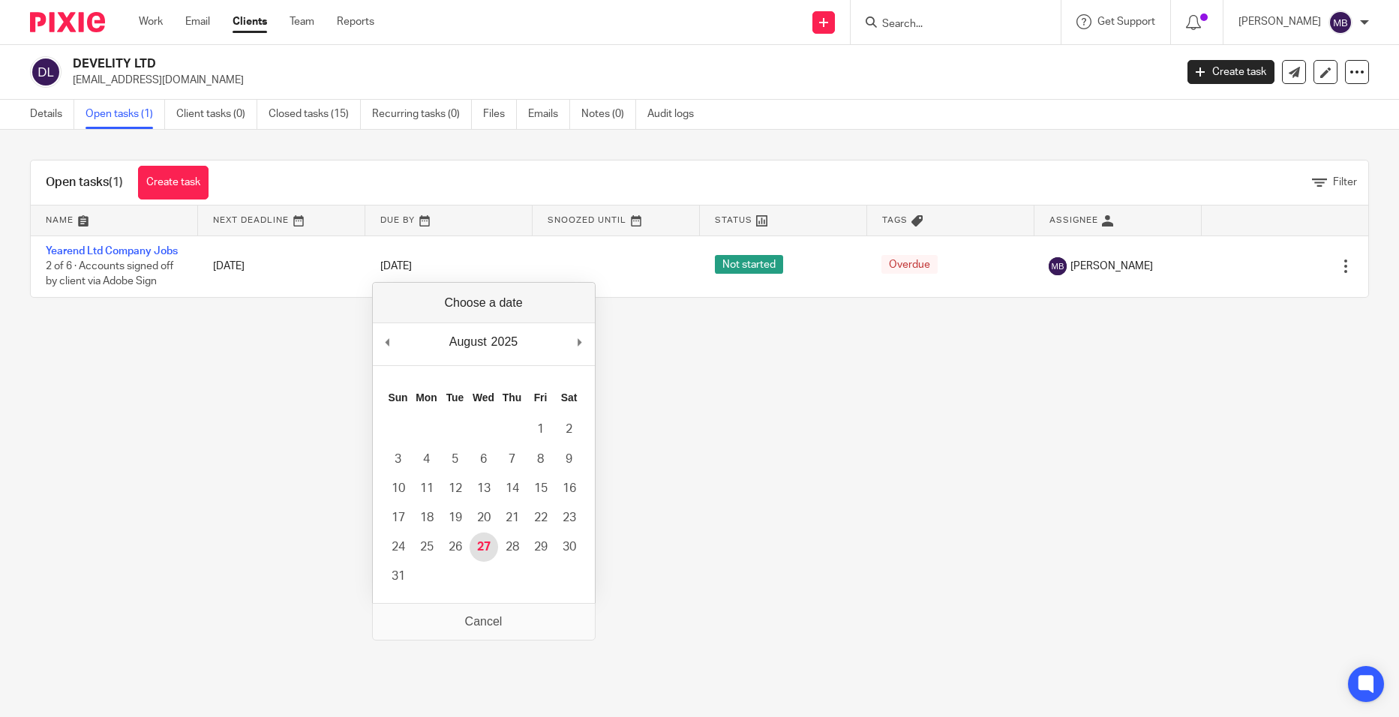 The height and width of the screenshot is (717, 1399). What do you see at coordinates (1126, 22) in the screenshot?
I see `span: Get Support` at bounding box center [1126, 22].